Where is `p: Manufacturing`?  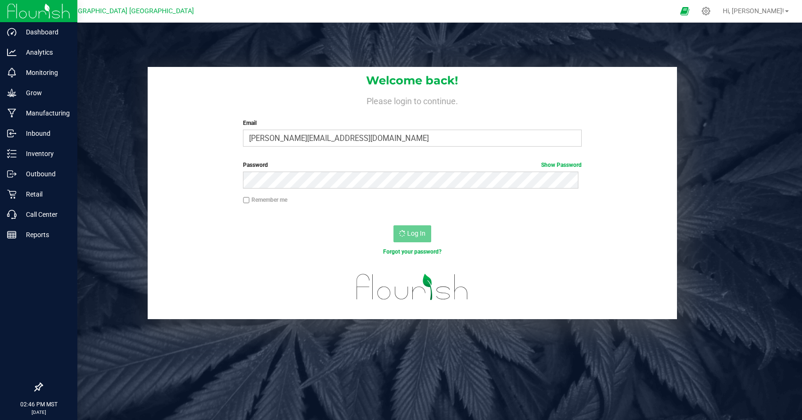
p: Manufacturing is located at coordinates (45, 113).